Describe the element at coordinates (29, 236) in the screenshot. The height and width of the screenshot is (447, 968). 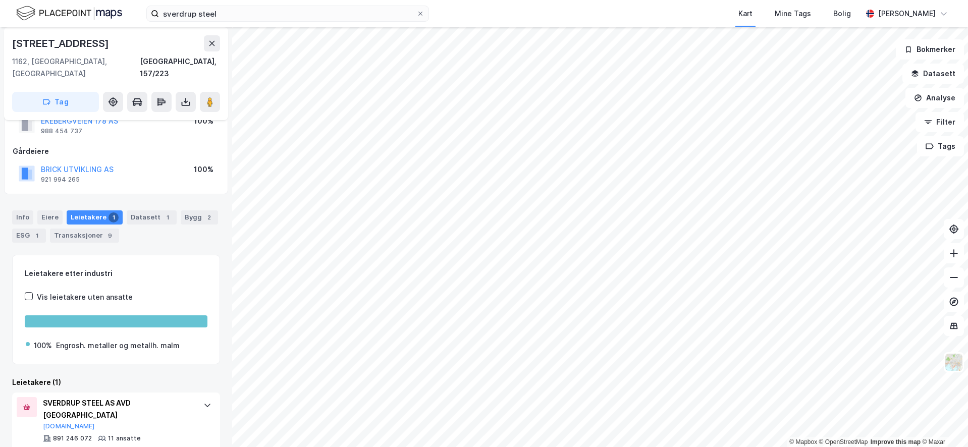
I see `div: ESG` at that location.